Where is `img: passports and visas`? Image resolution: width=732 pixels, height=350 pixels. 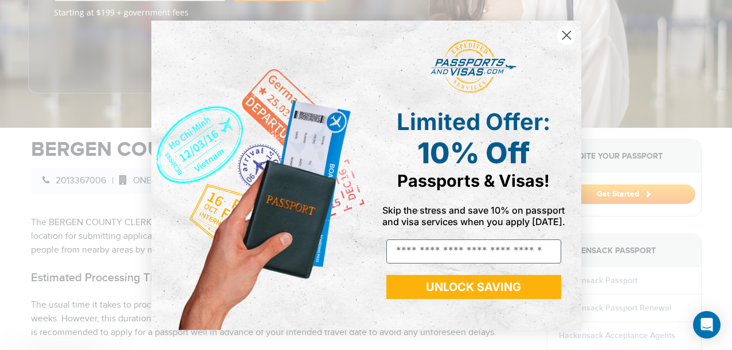 img: passports and visas is located at coordinates (473, 66).